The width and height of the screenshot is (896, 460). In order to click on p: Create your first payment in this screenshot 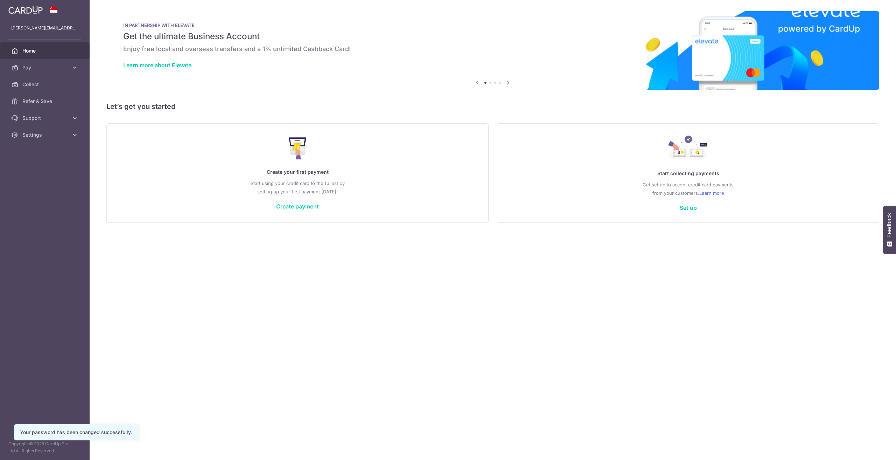, I will do `click(298, 172)`.